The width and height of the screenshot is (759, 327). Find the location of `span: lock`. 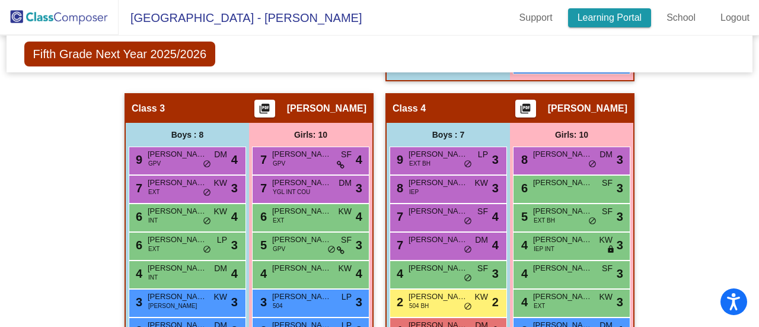

span: lock is located at coordinates (611, 250).